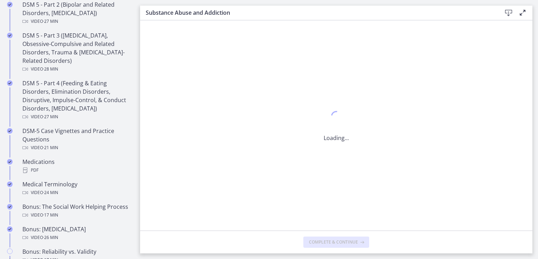 Image resolution: width=538 pixels, height=259 pixels. Describe the element at coordinates (336, 117) in the screenshot. I see `div: 1` at that location.